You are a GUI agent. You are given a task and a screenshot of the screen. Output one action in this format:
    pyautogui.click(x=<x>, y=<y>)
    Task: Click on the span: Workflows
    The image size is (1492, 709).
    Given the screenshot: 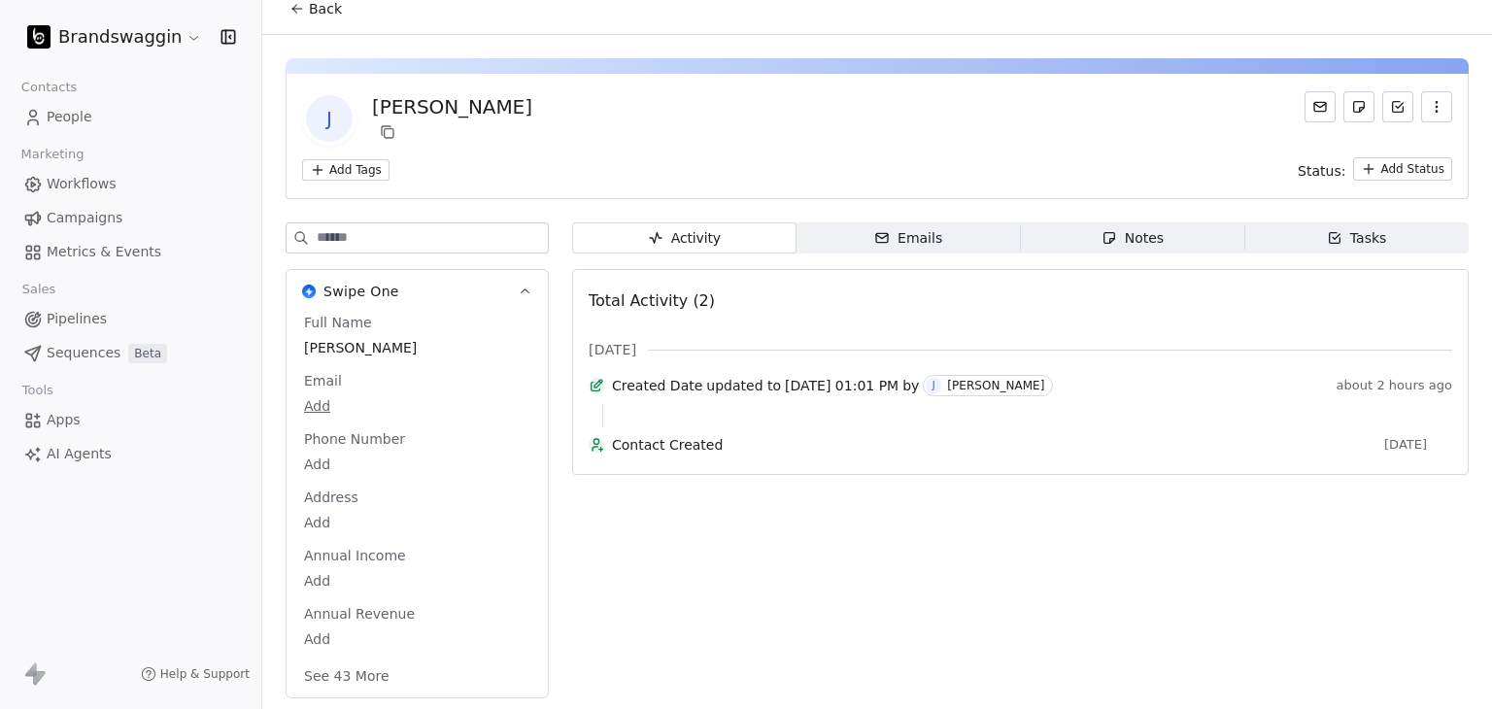 What is the action you would take?
    pyautogui.click(x=82, y=184)
    